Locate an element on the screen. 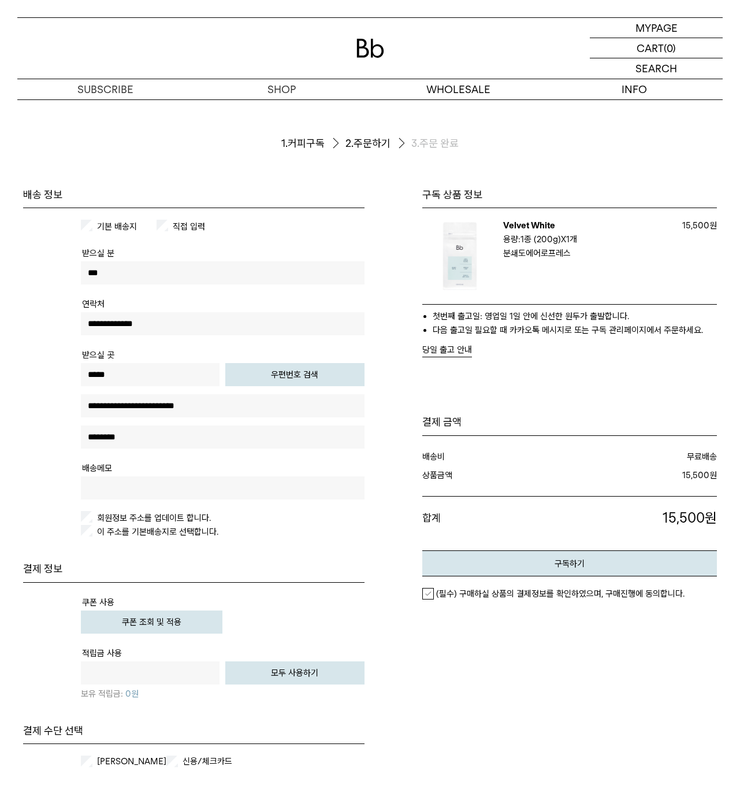 The image size is (740, 788). th: 배송메모 is located at coordinates (97, 468).